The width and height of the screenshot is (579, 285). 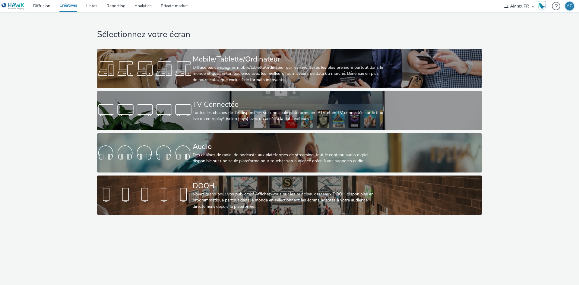 What do you see at coordinates (542, 6) in the screenshot?
I see `img: Hawk Academy` at bounding box center [542, 6].